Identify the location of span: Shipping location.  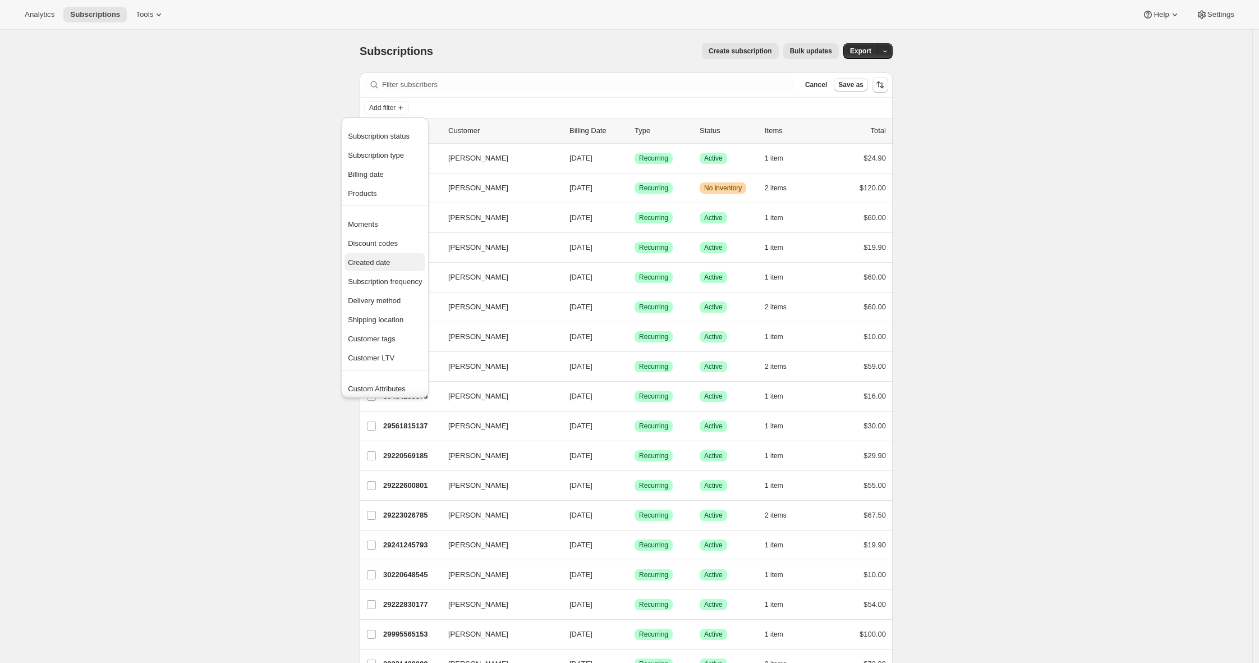
(375, 319).